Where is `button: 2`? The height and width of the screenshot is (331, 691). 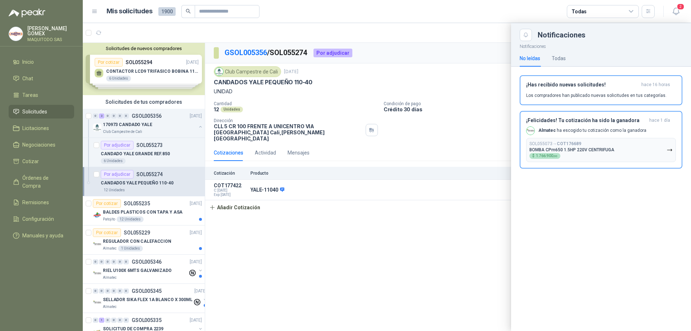
button: 2 is located at coordinates (676, 12).